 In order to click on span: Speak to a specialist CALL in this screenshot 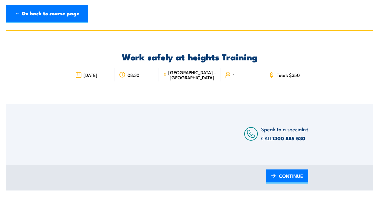, I will do `click(284, 134)`.